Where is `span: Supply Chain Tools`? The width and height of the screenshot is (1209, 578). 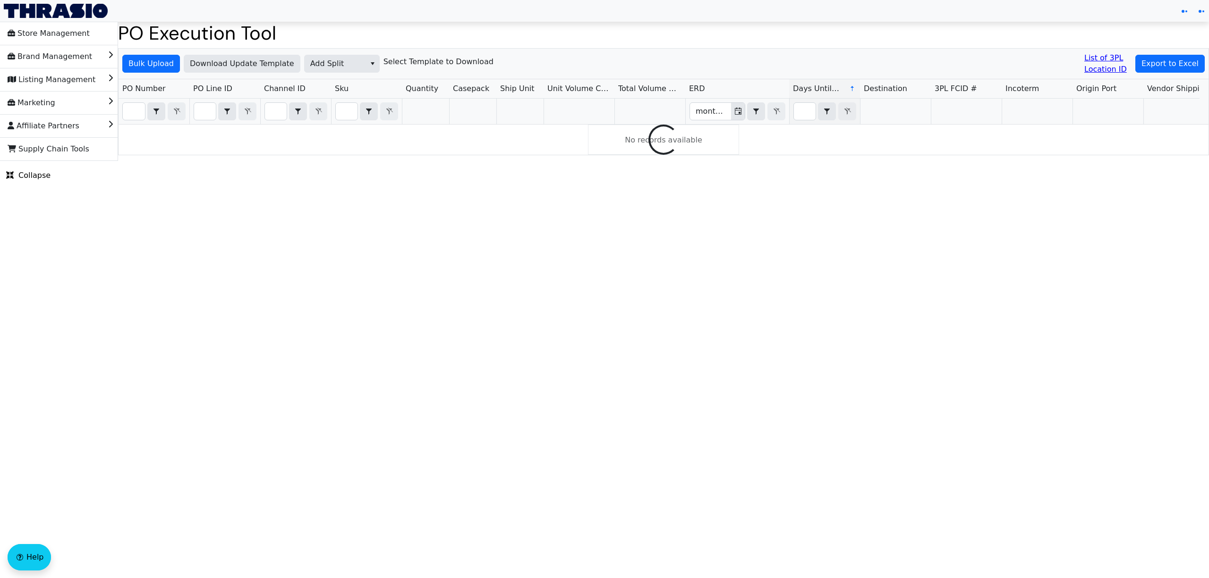 span: Supply Chain Tools is located at coordinates (48, 149).